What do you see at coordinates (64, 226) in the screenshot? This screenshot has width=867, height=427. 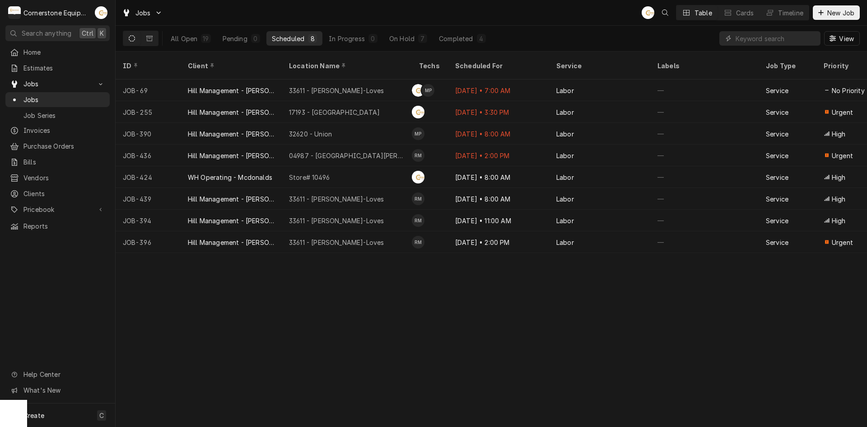 I see `span: Reports` at bounding box center [64, 226].